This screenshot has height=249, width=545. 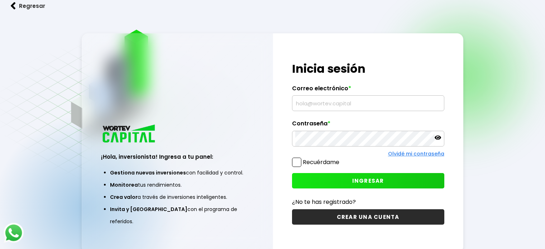 I want to click on h1: Inicia sesión, so click(x=368, y=69).